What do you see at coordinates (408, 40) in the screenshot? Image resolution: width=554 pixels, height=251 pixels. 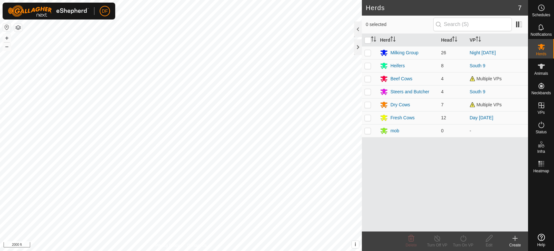 I see `th: Herd` at bounding box center [408, 40].